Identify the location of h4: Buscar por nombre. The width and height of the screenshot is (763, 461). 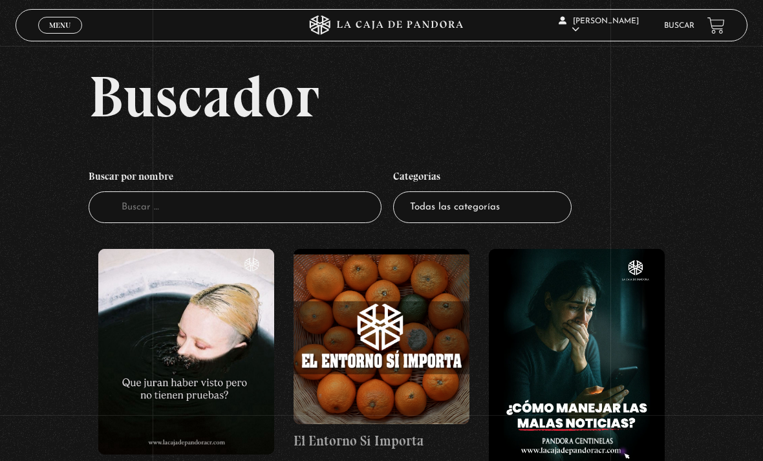
(235, 178).